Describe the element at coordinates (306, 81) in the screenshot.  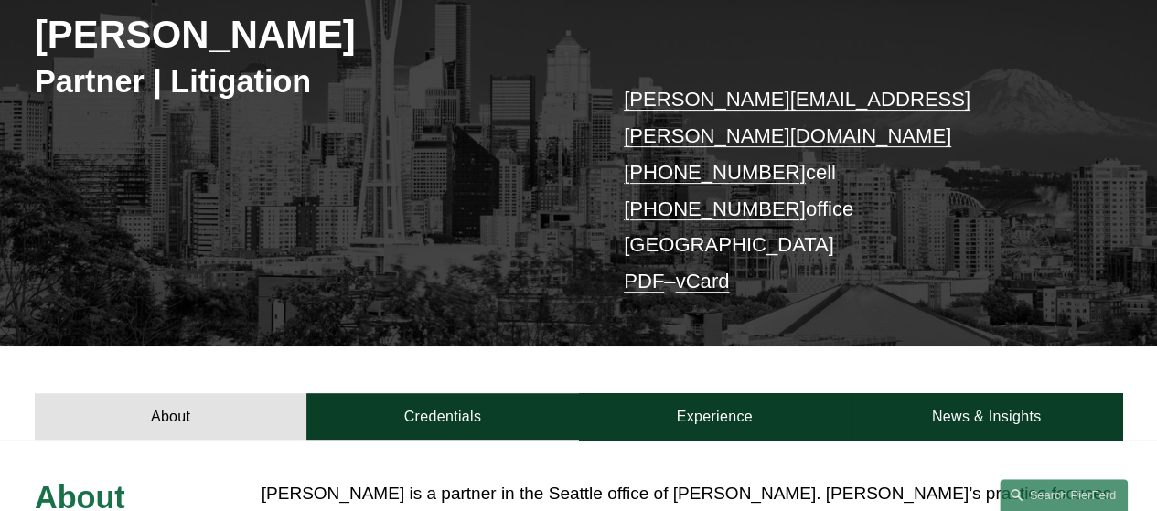
I see `h3: Partner | Litigation` at that location.